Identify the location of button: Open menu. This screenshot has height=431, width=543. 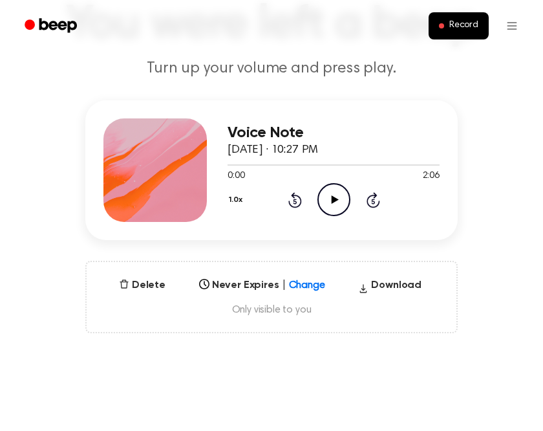
(512, 26).